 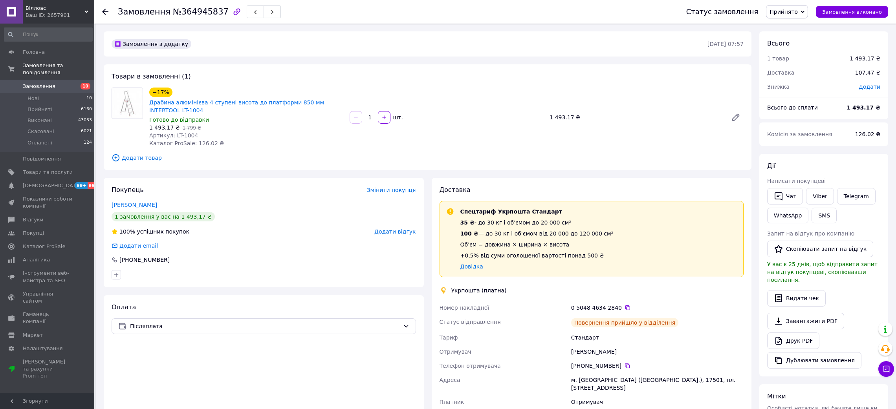 I want to click on span: Каталог ProSale, so click(x=44, y=247).